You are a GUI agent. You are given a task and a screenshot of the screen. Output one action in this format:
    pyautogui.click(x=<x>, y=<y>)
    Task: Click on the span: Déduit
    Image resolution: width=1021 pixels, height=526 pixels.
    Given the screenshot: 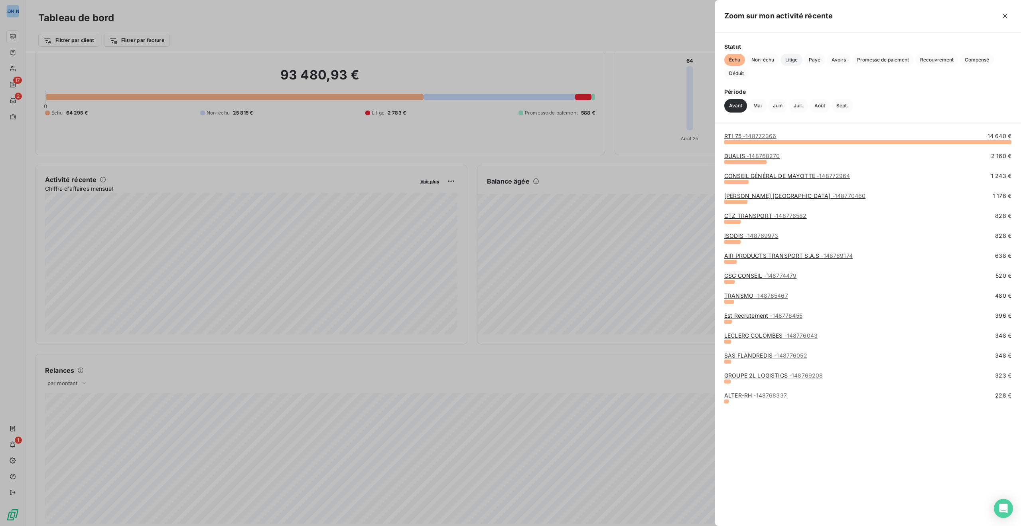 What is the action you would take?
    pyautogui.click(x=736, y=73)
    